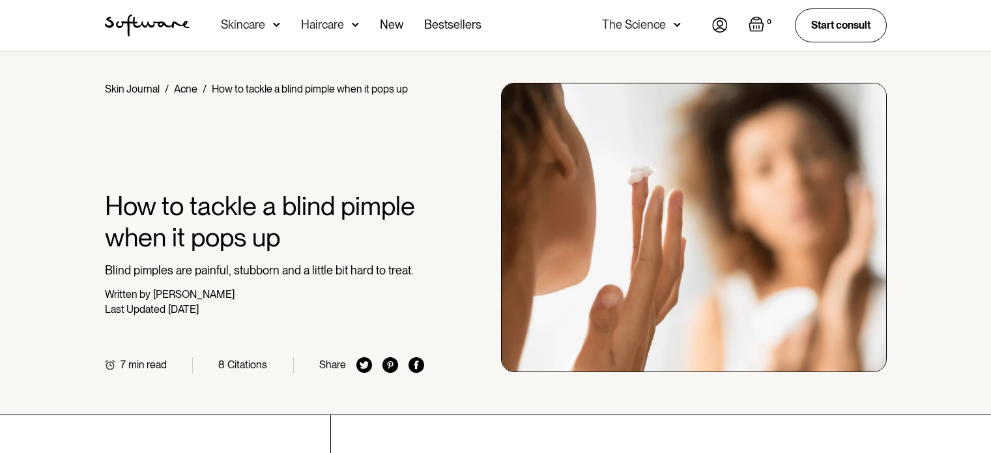 The width and height of the screenshot is (991, 453). Describe the element at coordinates (147, 25) in the screenshot. I see `img: Software Logo` at that location.